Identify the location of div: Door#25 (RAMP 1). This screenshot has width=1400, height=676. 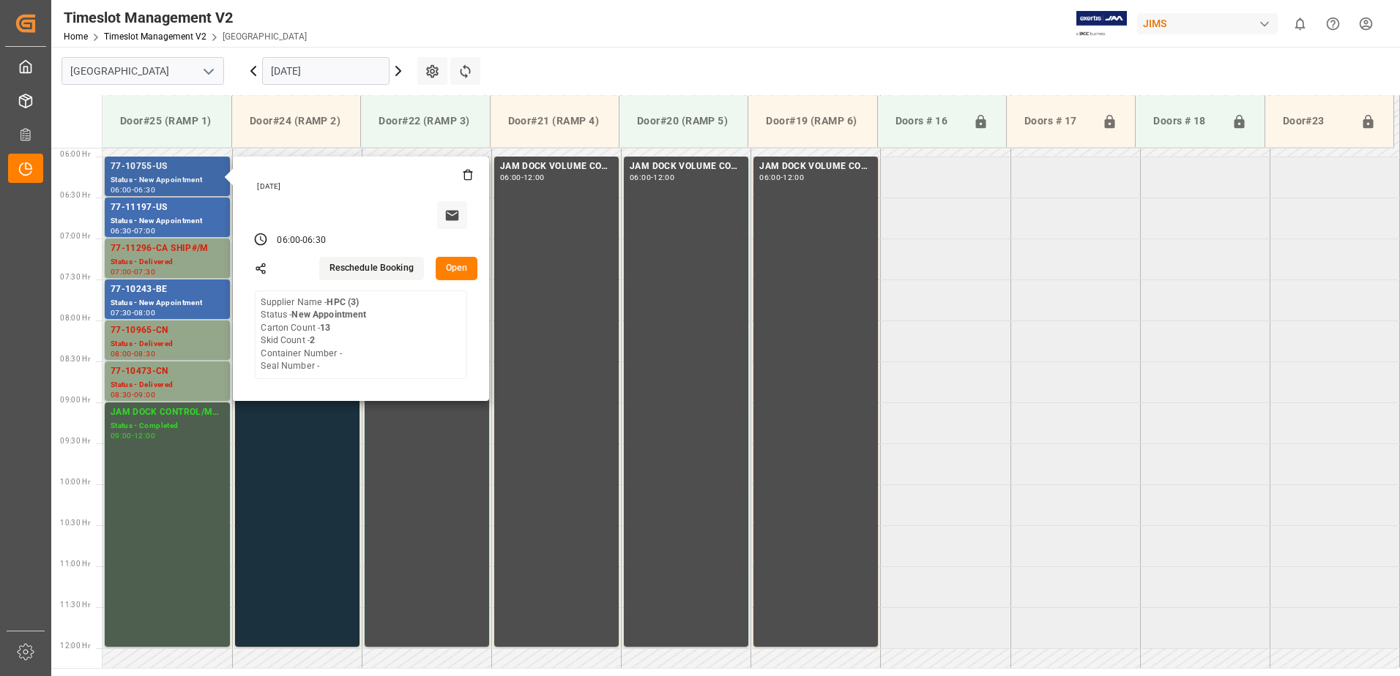
(167, 121).